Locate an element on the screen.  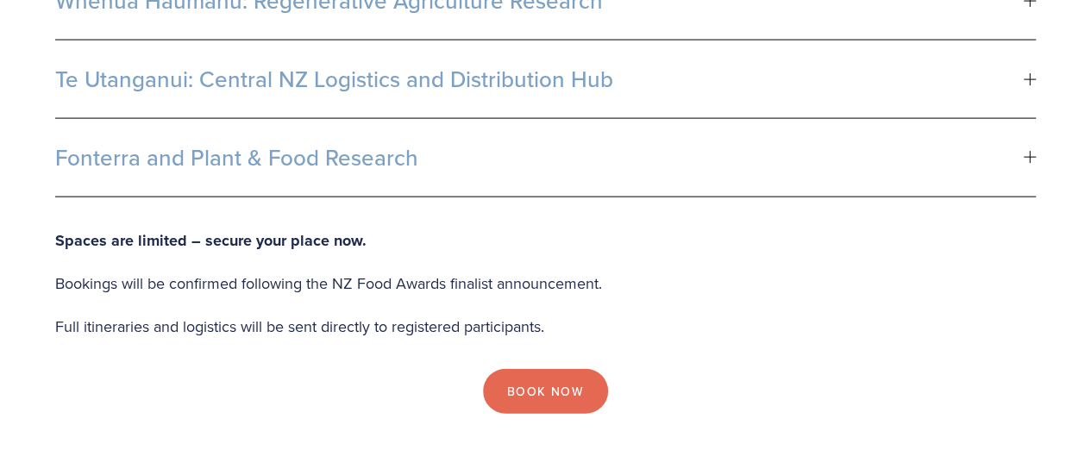
span: Fonterra and Plant & Food Research is located at coordinates (539, 158).